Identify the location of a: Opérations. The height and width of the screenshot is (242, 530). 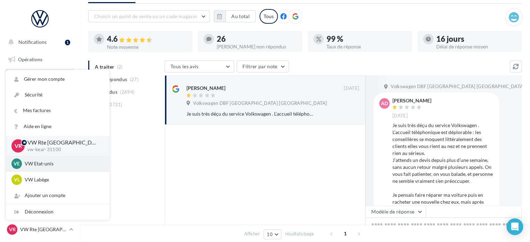
(40, 59).